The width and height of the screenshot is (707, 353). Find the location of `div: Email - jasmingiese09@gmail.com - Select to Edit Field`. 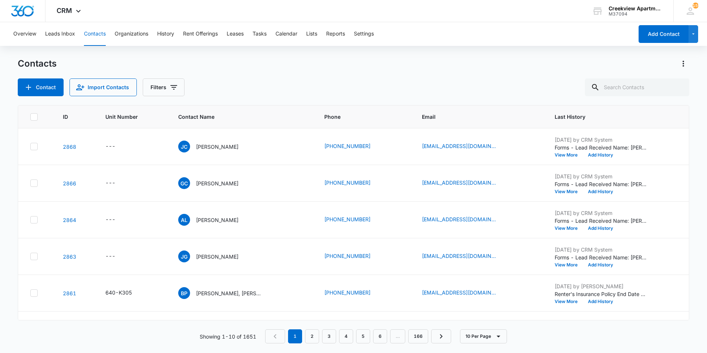

div: Email - jasmingiese09@gmail.com - Select to Edit Field is located at coordinates (466, 256).